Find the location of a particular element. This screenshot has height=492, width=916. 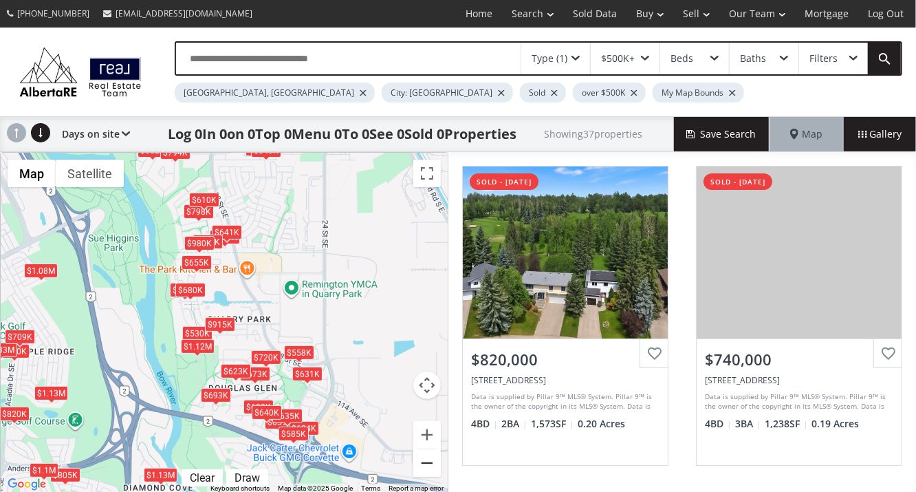

div: $680K is located at coordinates (190, 289).